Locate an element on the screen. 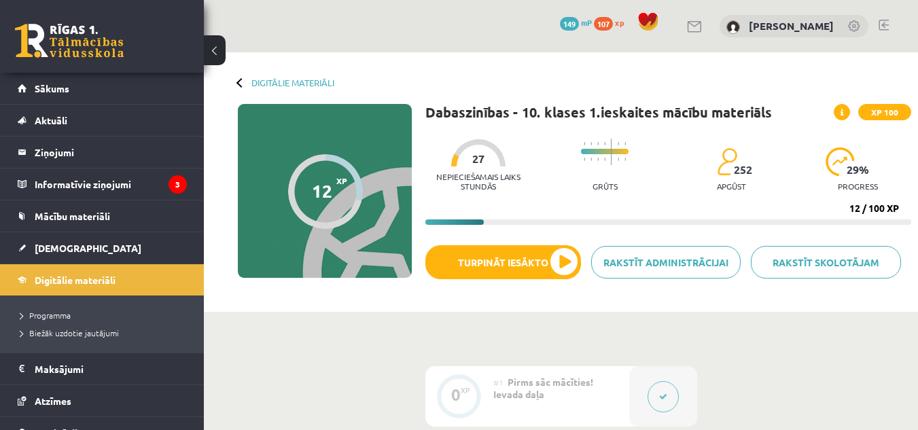  span: Aktuāli is located at coordinates (51, 120).